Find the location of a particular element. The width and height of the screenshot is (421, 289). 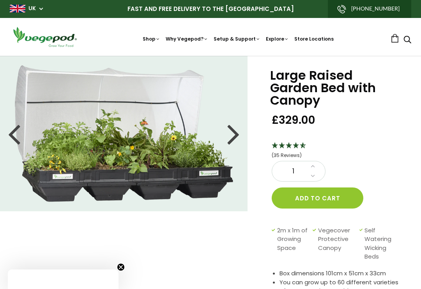

span: 4.69 Stars - 35 Reviews is located at coordinates (287, 155).